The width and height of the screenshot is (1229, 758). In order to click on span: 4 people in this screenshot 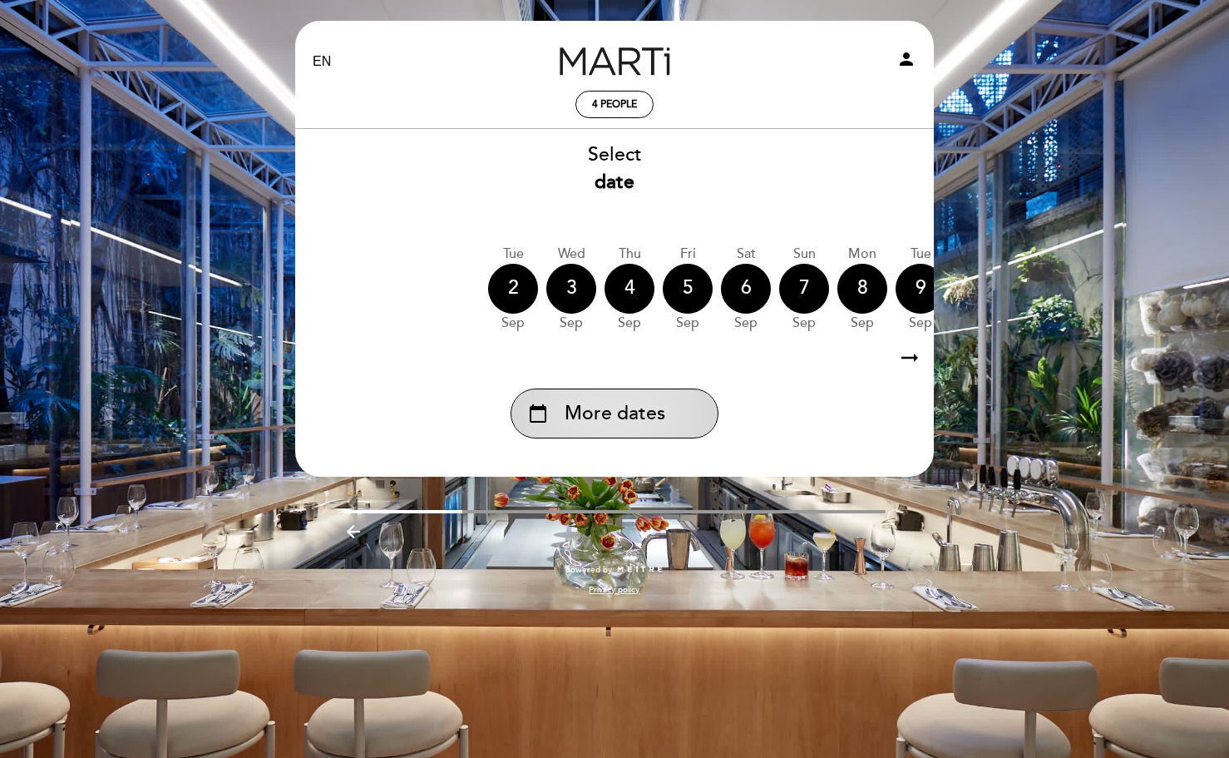, I will do `click(615, 104)`.